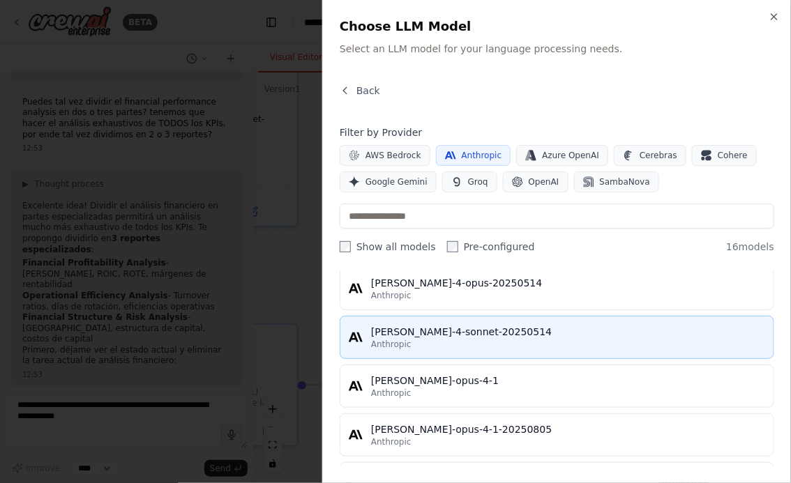  Describe the element at coordinates (345, 247) in the screenshot. I see `input: Show all models` at that location.